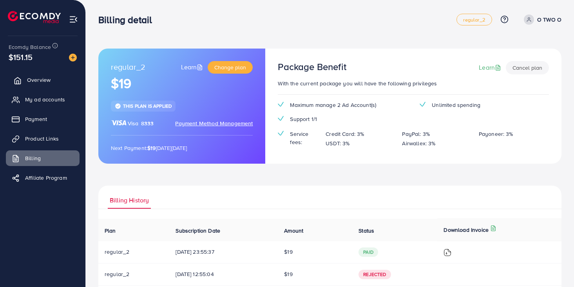 The image size is (574, 287). Describe the element at coordinates (447, 253) in the screenshot. I see `img: ic-download-invoice.1f3c1b55.svg` at that location.